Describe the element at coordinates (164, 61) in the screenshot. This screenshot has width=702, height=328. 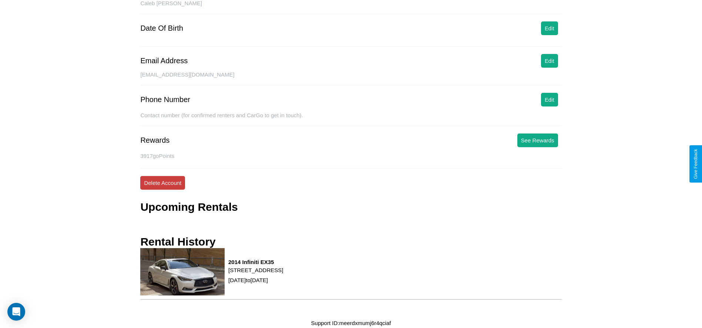
I see `div: Email Address` at that location.